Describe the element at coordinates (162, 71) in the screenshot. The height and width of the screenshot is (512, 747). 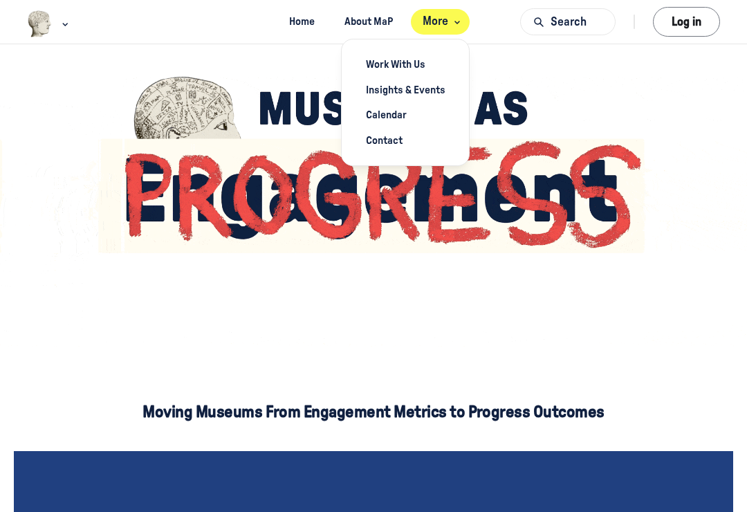
I see `span: Email` at that location.